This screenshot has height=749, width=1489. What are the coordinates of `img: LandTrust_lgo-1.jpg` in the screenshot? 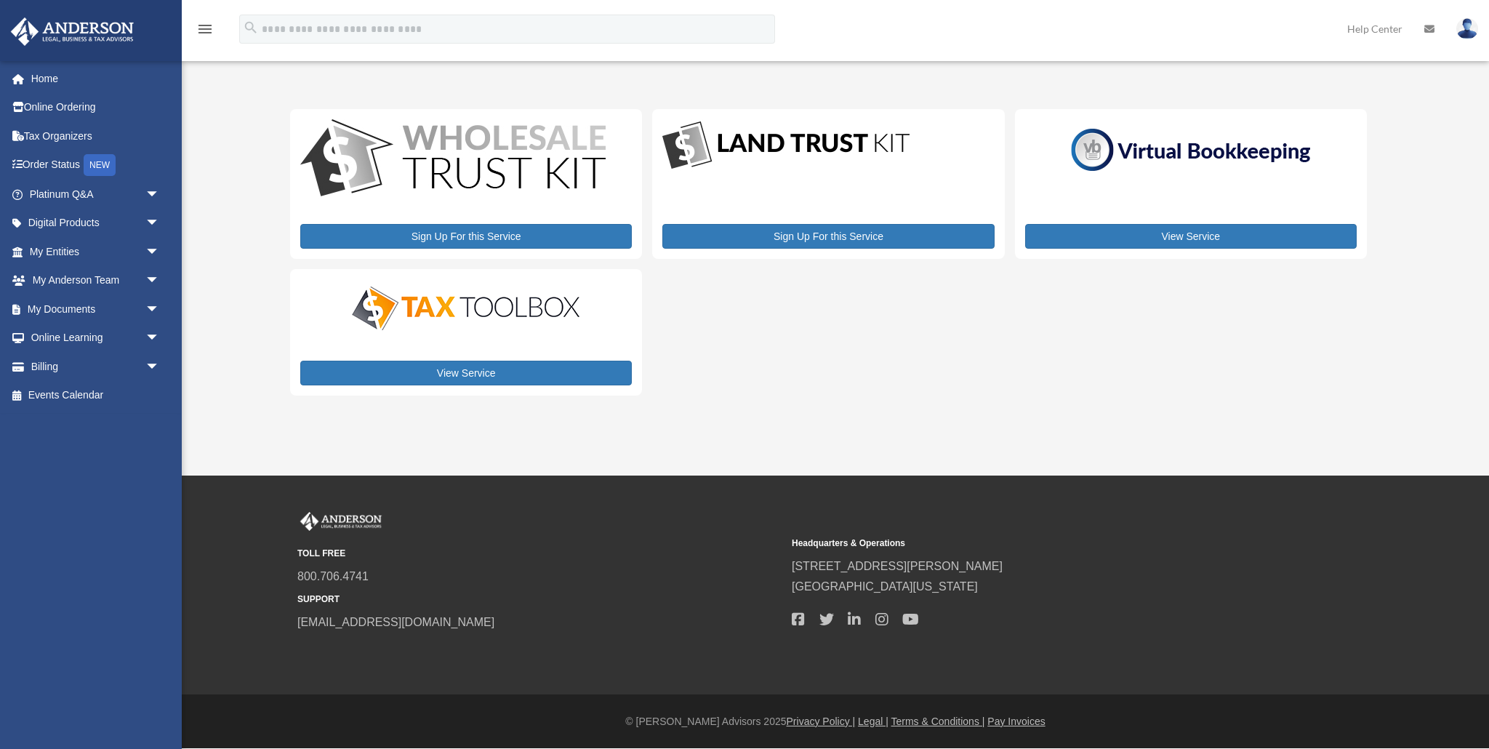 It's located at (786, 145).